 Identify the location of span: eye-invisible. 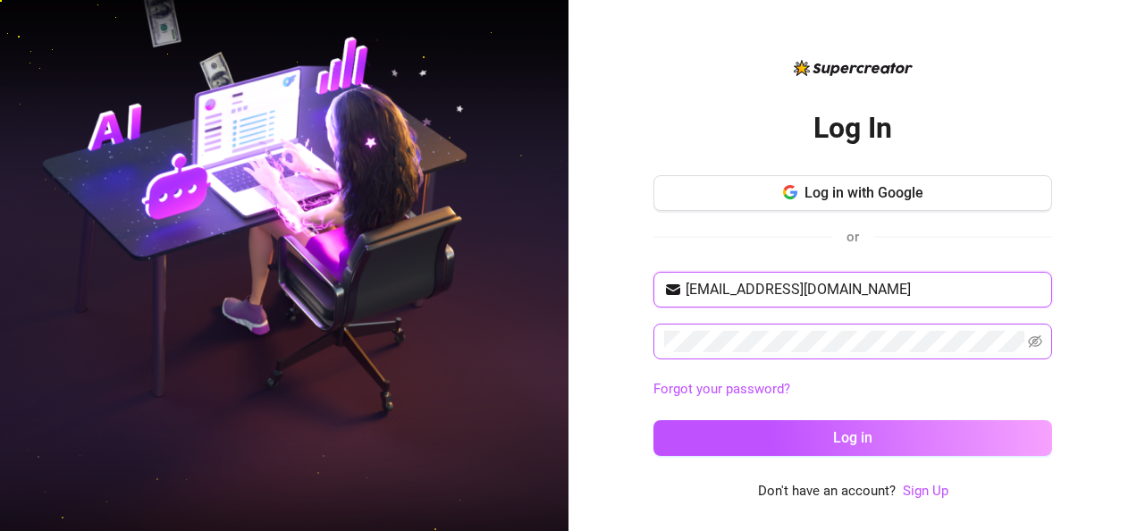
(1035, 341).